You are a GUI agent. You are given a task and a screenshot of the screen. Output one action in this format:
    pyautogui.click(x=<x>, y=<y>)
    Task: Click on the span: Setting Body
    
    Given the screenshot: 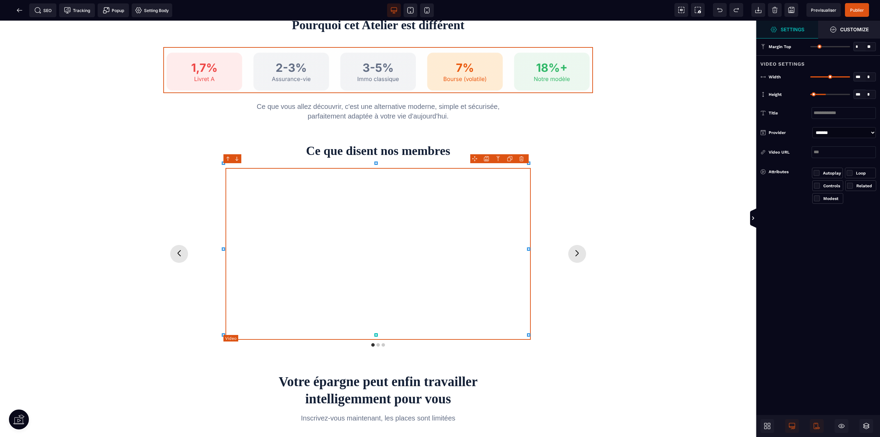 What is the action you would take?
    pyautogui.click(x=152, y=10)
    